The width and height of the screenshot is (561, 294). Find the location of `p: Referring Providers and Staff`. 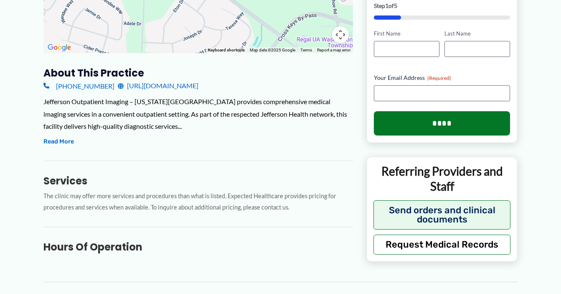

p: Referring Providers and Staff is located at coordinates (442, 179).